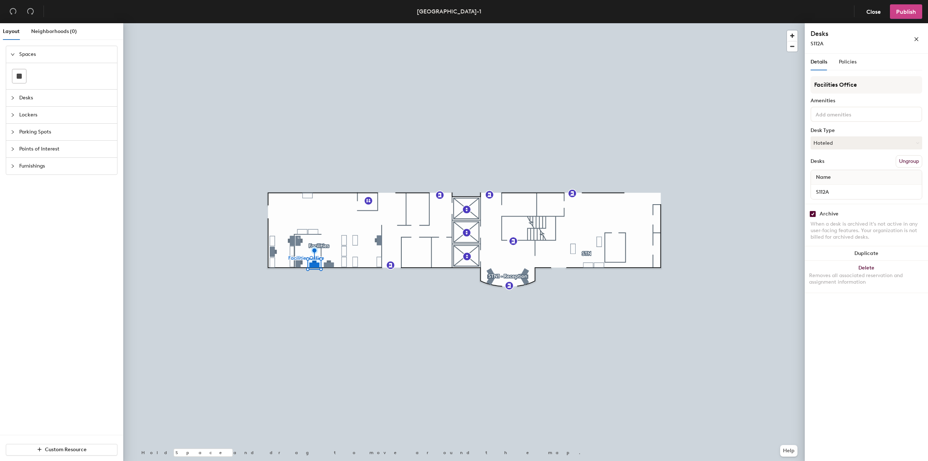  Describe the element at coordinates (847, 114) in the screenshot. I see `input: Add amenities` at that location.